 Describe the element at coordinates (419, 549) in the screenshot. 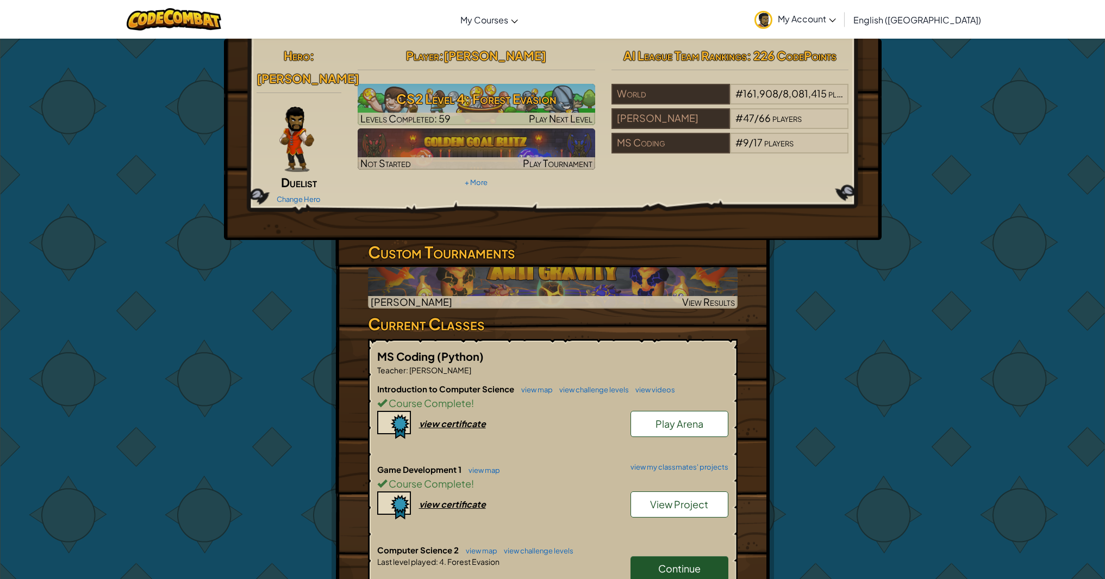

I see `span: Computer Science 2` at that location.